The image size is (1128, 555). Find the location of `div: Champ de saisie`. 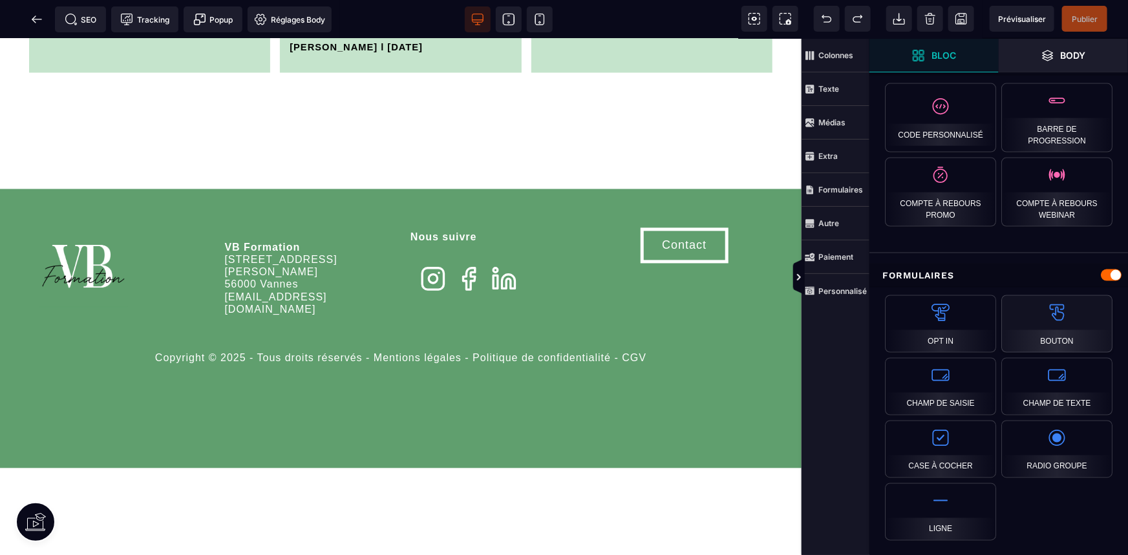

div: Champ de saisie is located at coordinates (941, 387).